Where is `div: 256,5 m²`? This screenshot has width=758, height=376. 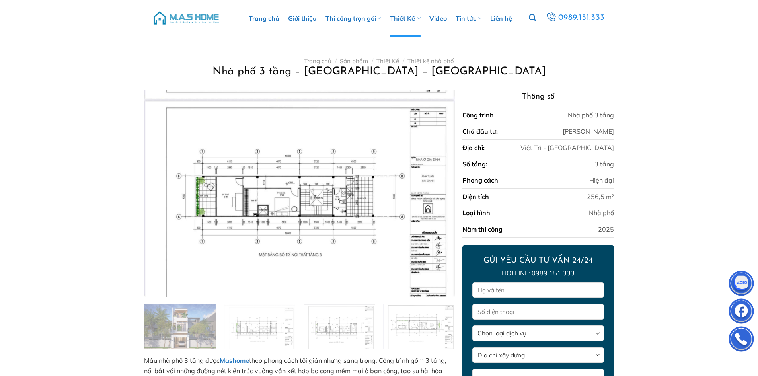 div: 256,5 m² is located at coordinates (600, 197).